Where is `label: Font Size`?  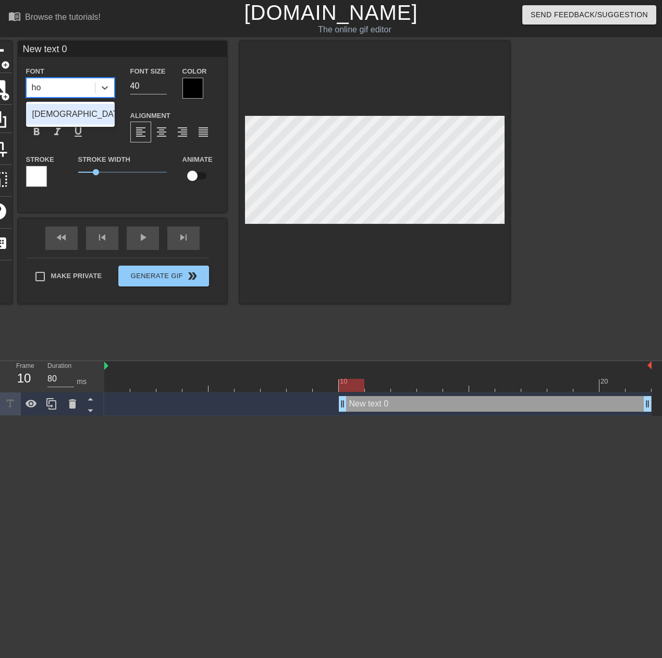
label: Font Size is located at coordinates (148, 71).